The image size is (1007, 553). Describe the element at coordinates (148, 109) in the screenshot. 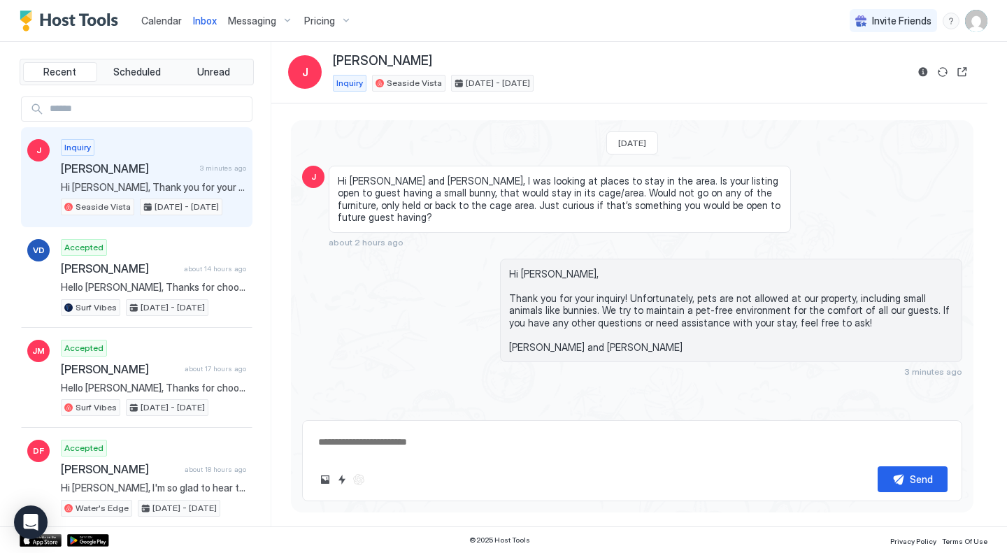

I see `input: Input Field` at that location.